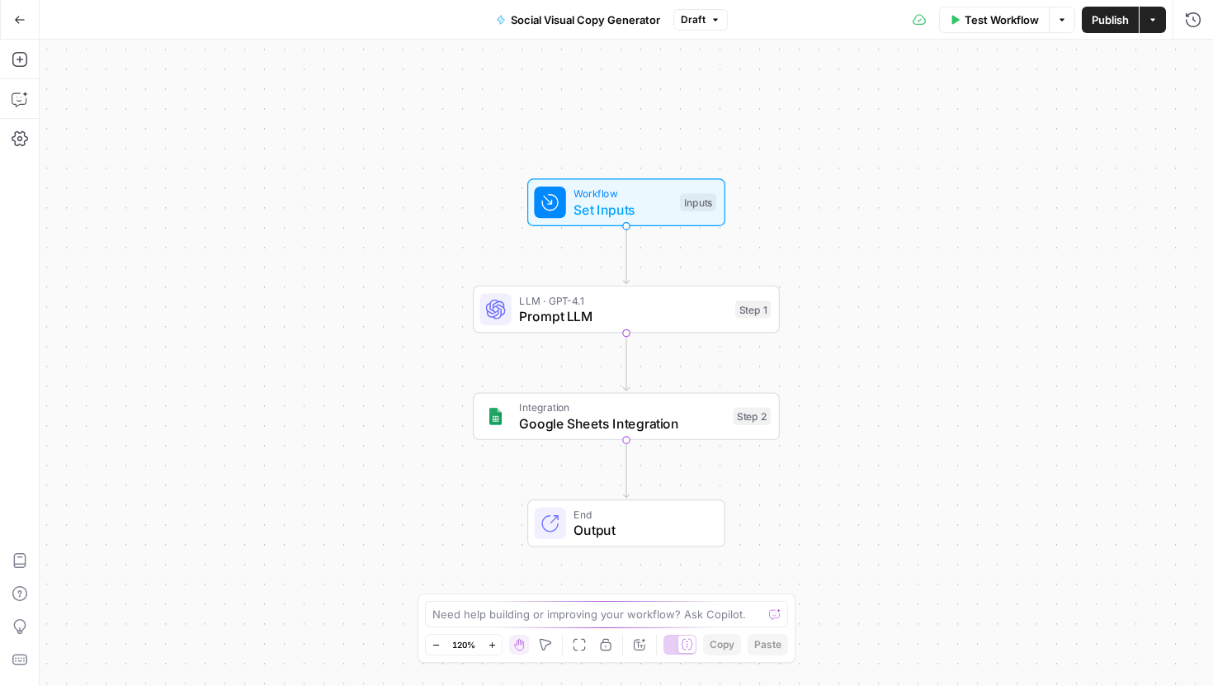  What do you see at coordinates (627, 417) in the screenshot?
I see `div: IntegrationGoogle Sheets IntegrationStep 2` at bounding box center [627, 417].